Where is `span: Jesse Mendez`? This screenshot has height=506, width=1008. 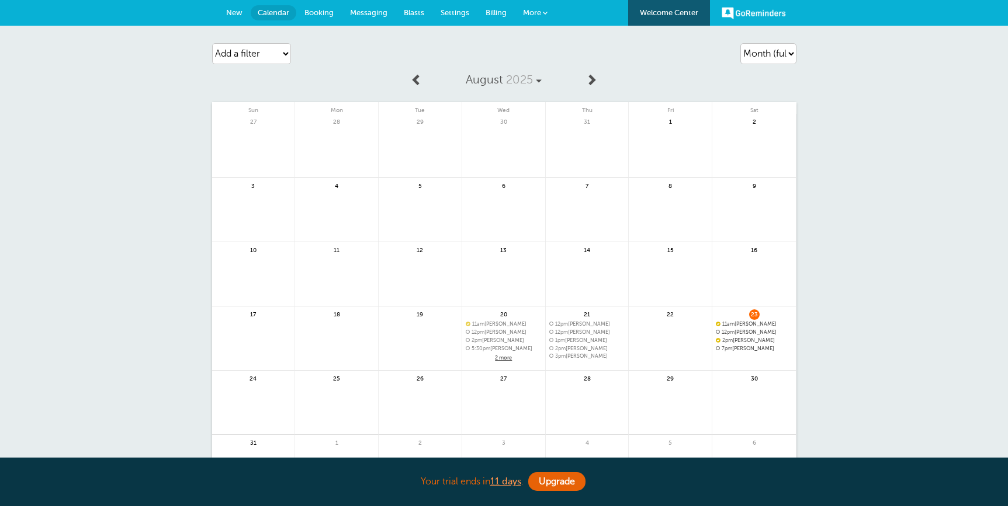
span: Jesse Mendez is located at coordinates (753, 341).